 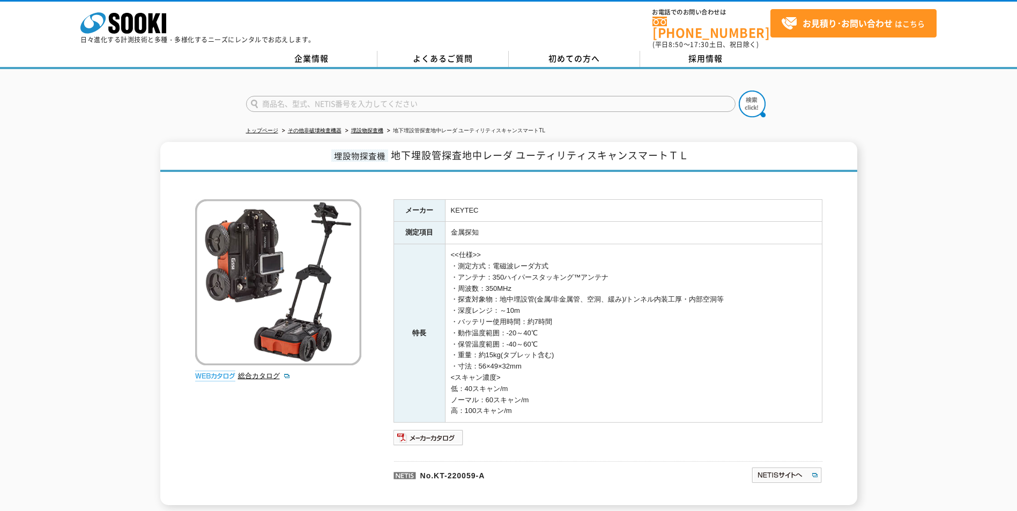 I want to click on td: 金属探知, so click(x=633, y=233).